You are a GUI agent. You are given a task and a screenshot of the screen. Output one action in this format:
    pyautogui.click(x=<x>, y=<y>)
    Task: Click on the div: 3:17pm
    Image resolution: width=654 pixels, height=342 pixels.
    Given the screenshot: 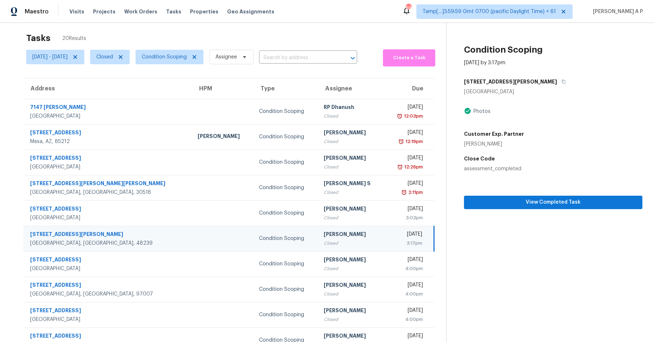 What is the action you would take?
    pyautogui.click(x=406, y=243)
    